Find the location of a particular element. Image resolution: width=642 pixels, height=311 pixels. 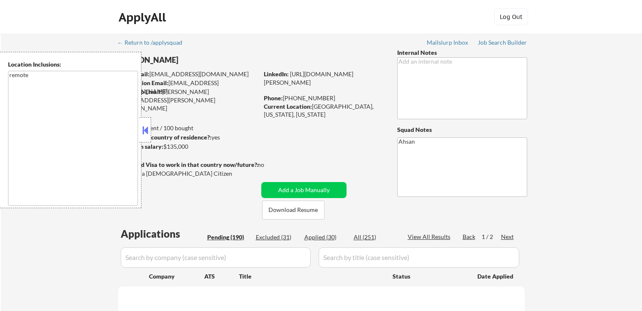

div: Excluded (31) is located at coordinates (277, 238).